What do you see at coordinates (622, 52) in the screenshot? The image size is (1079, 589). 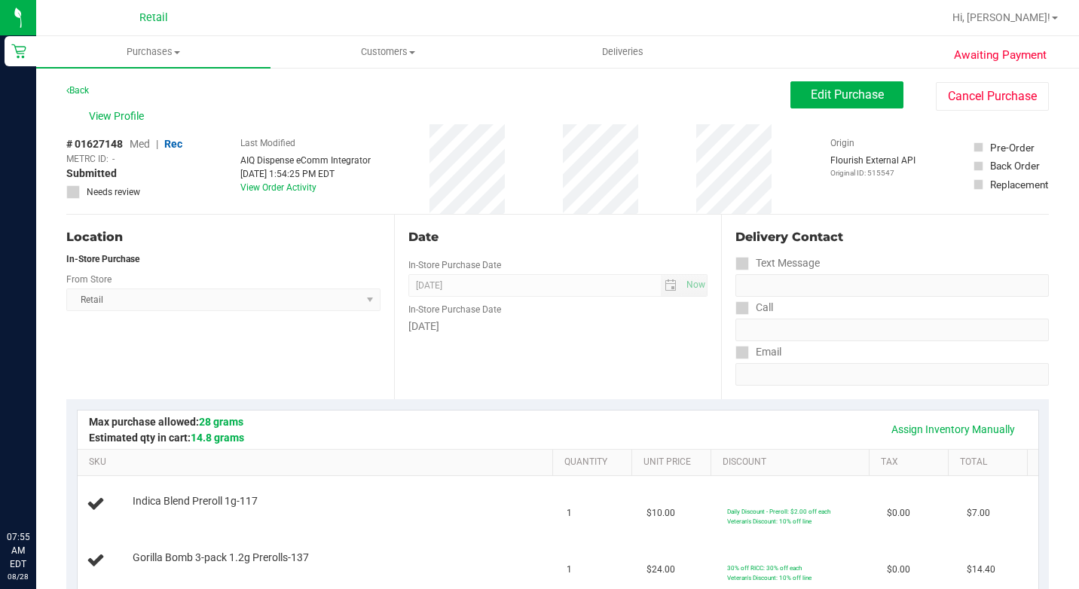 I see `span: Deliveries` at bounding box center [622, 52].